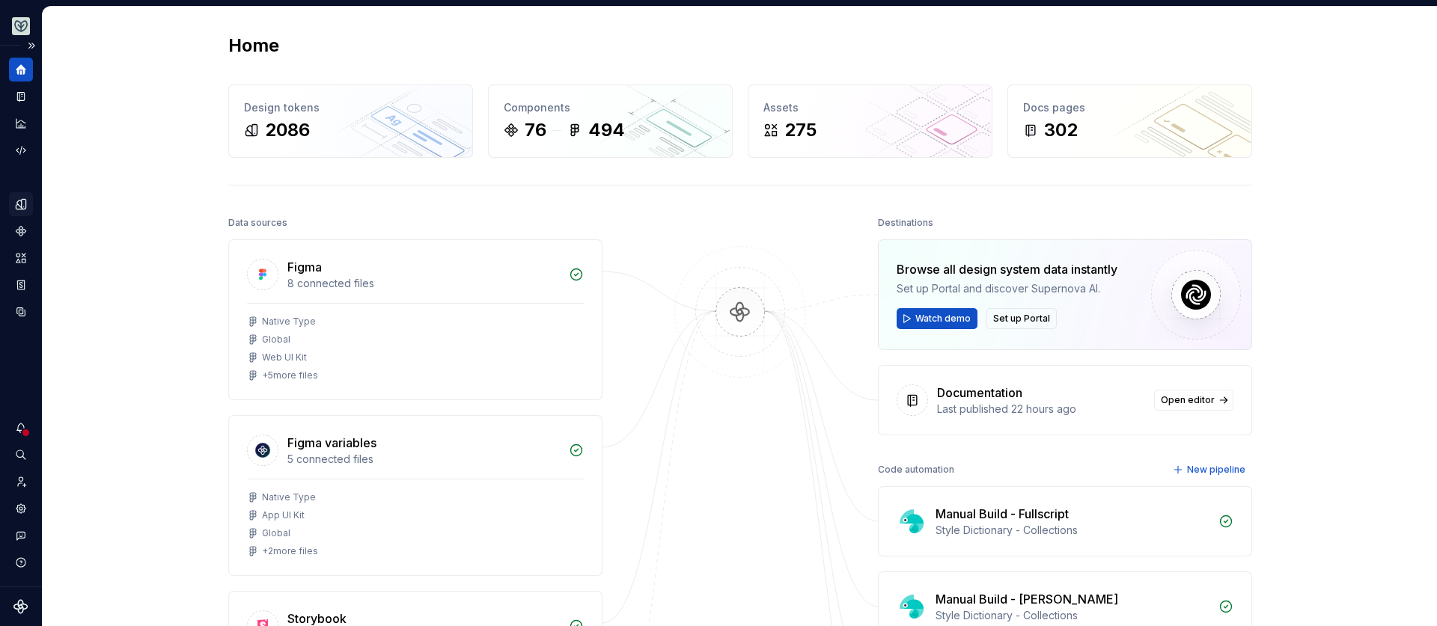 This screenshot has width=1437, height=626. What do you see at coordinates (21, 482) in the screenshot?
I see `div: Invite team` at bounding box center [21, 482].